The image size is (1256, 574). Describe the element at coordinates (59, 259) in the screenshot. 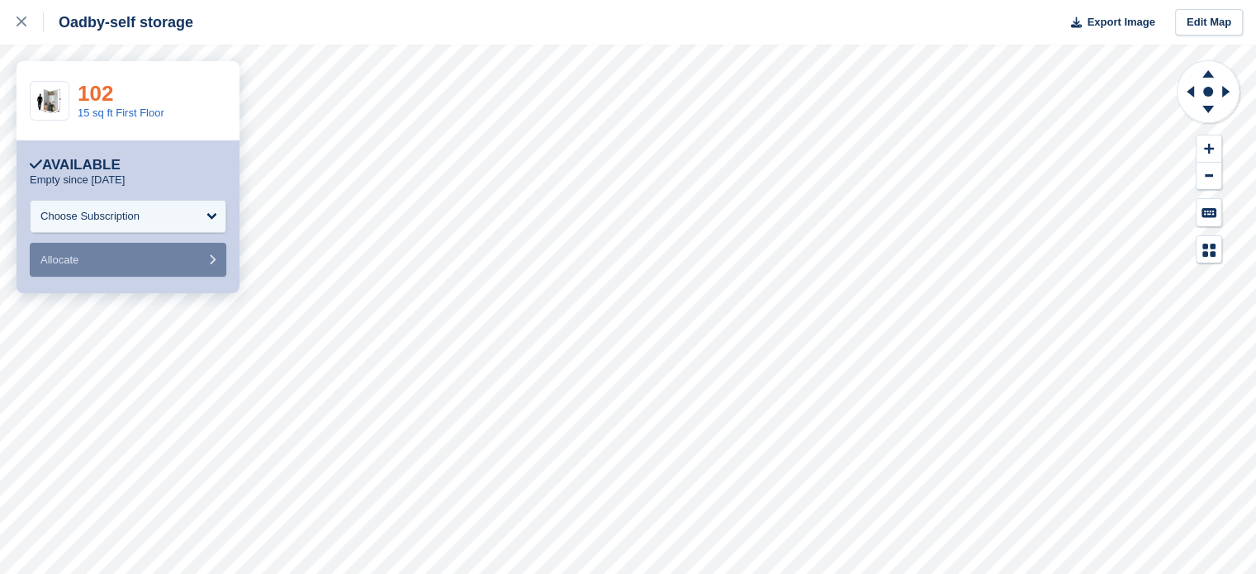

I see `span: Allocate` at that location.